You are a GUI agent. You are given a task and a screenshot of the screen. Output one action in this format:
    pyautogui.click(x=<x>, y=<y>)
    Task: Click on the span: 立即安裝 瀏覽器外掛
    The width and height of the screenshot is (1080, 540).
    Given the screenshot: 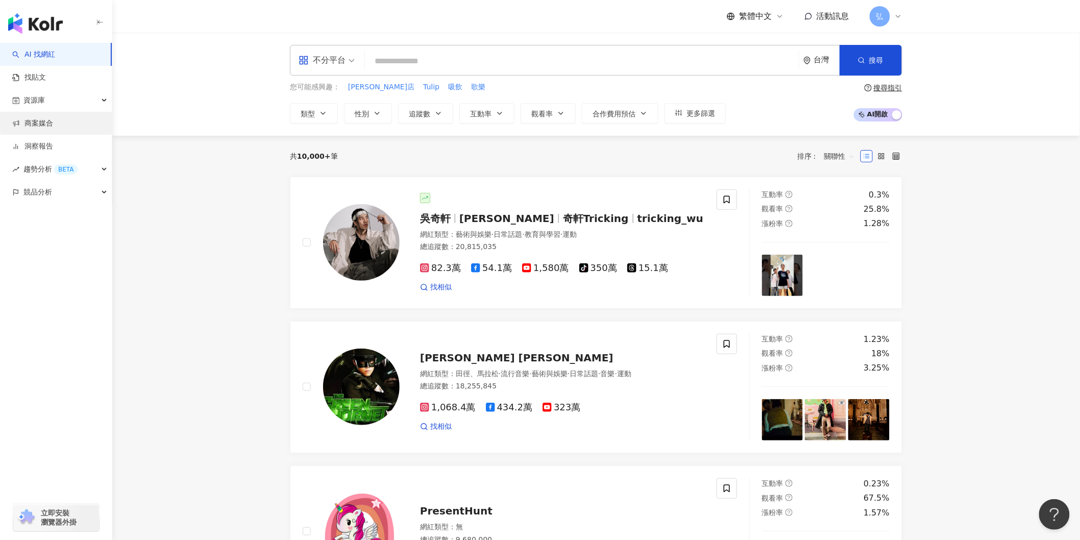 What is the action you would take?
    pyautogui.click(x=59, y=518)
    